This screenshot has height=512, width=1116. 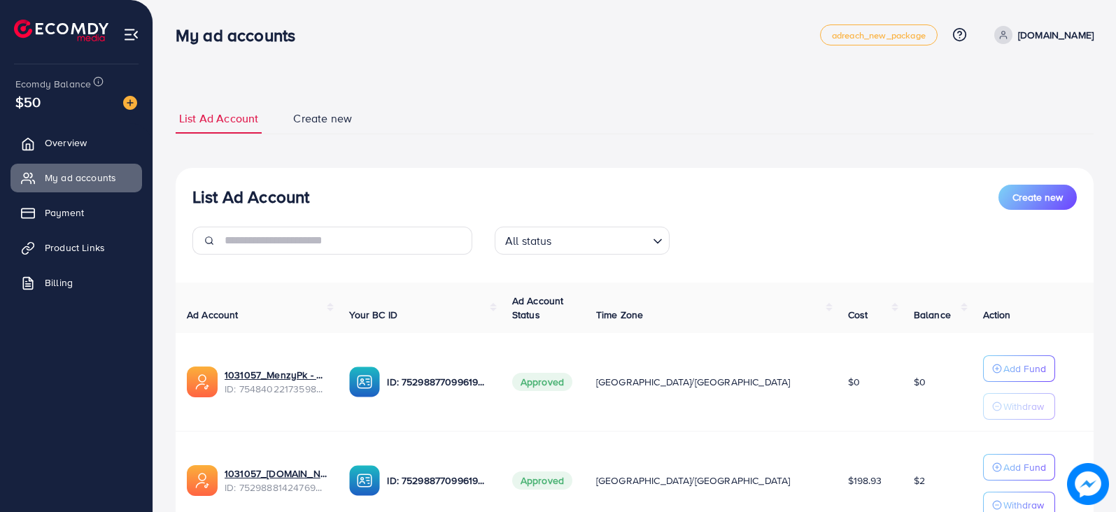 What do you see at coordinates (932, 315) in the screenshot?
I see `span: Balance` at bounding box center [932, 315].